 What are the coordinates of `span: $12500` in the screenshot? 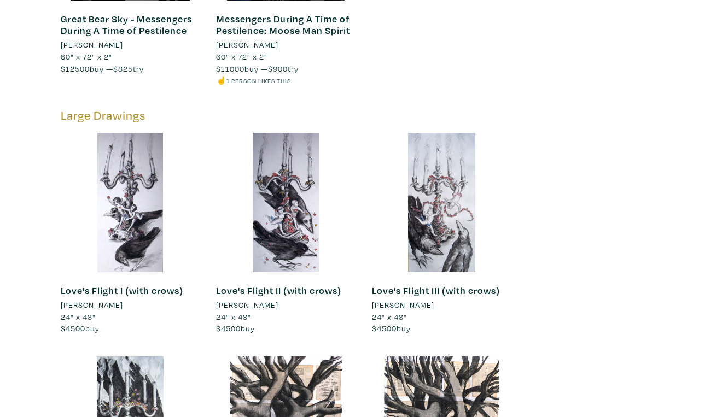 It's located at (75, 68).